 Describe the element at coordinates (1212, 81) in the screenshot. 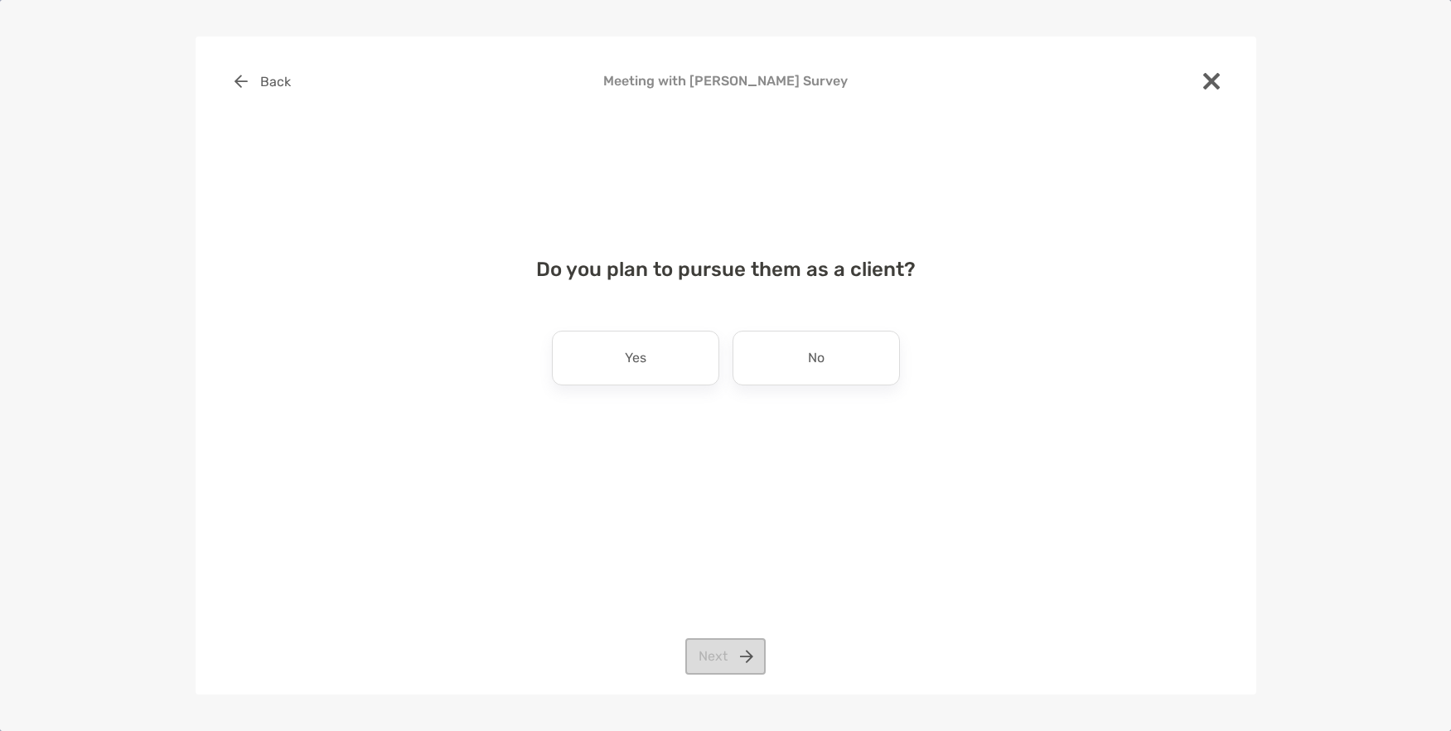

I see `img: close modal` at that location.